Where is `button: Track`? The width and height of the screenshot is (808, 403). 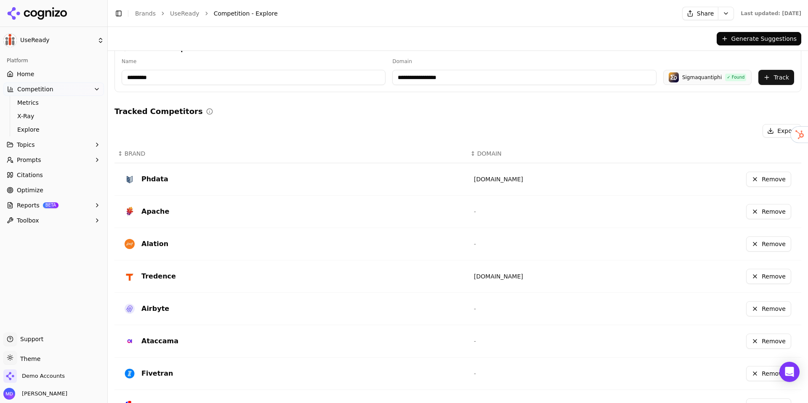 button: Track is located at coordinates (776, 77).